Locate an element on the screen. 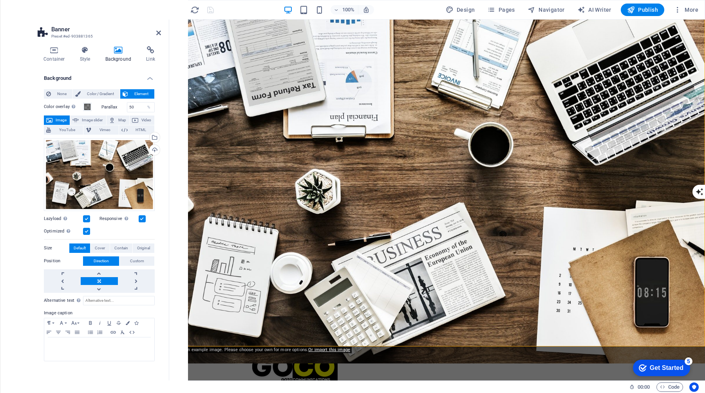 The image size is (705, 393). span: Default is located at coordinates (79, 248).